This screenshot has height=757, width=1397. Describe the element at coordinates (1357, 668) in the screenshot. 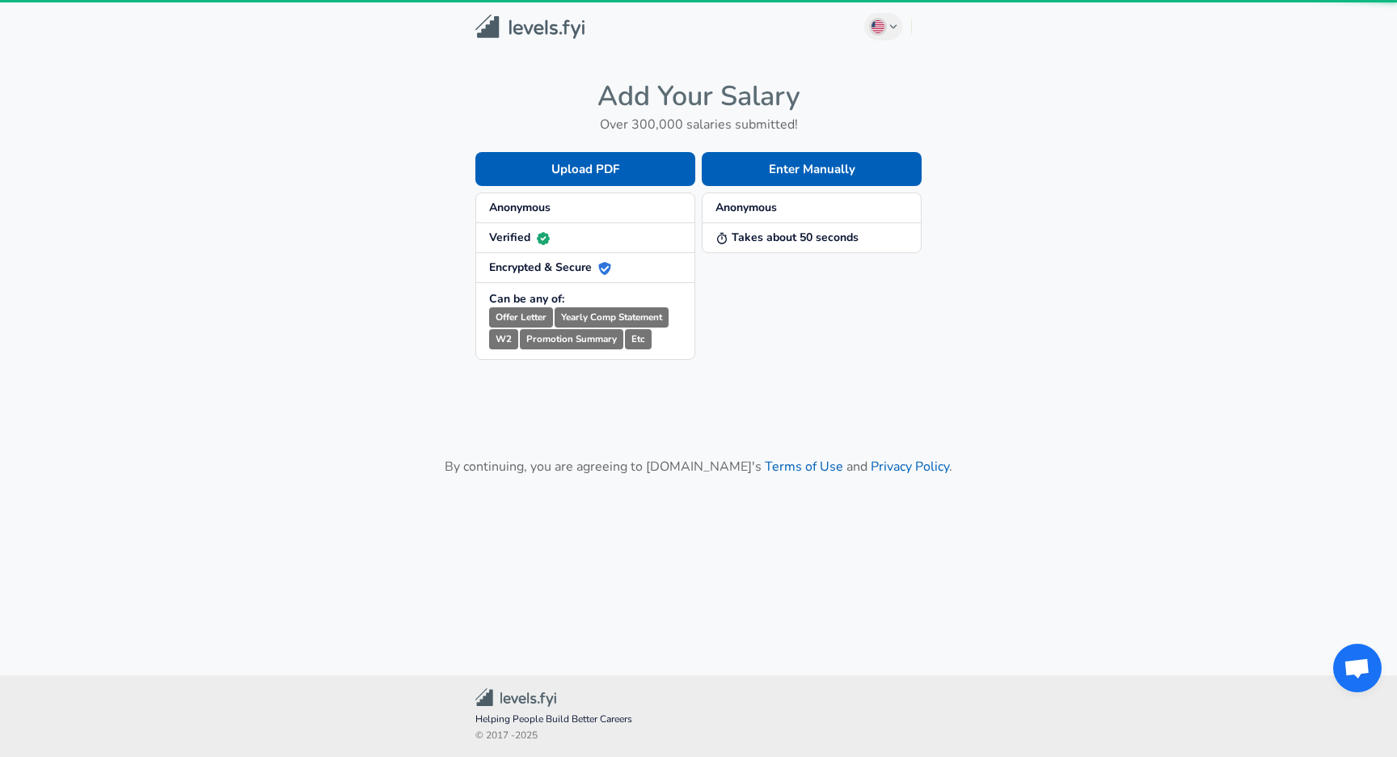

I see `div: Open chat` at that location.